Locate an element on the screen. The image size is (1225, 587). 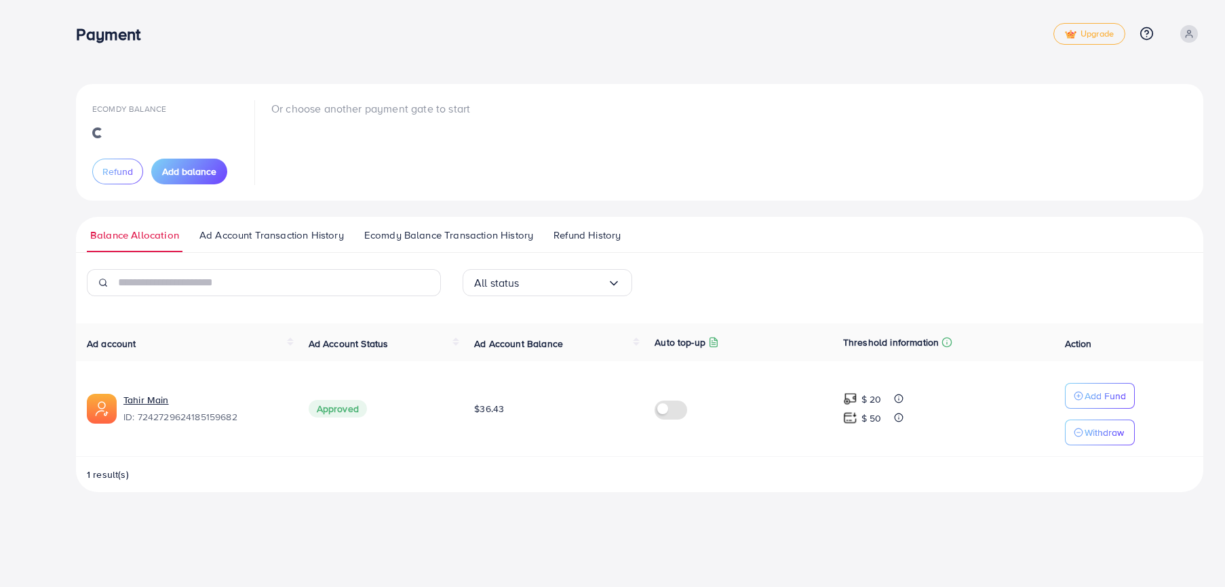
img: tick is located at coordinates (1070, 35).